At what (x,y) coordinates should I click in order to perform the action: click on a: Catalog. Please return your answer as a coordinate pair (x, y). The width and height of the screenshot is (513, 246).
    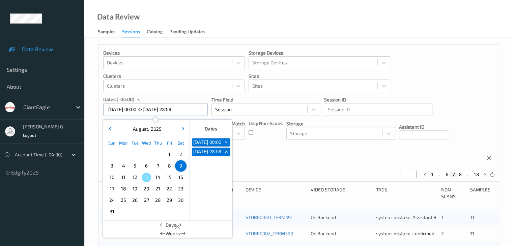
    Looking at the image, I should click on (158, 32).